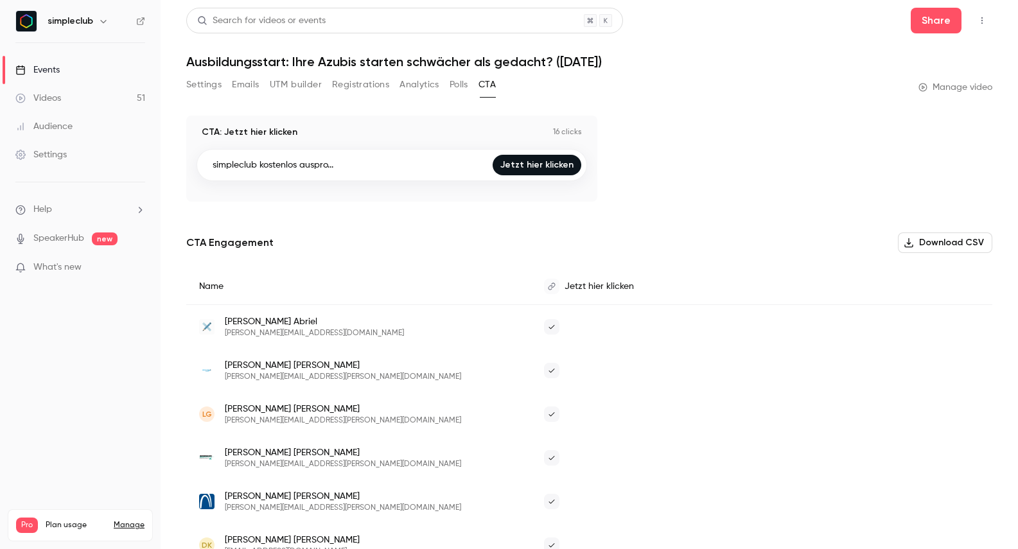 Image resolution: width=1018 pixels, height=549 pixels. Describe the element at coordinates (207, 371) in the screenshot. I see `img: willielbe.de` at that location.